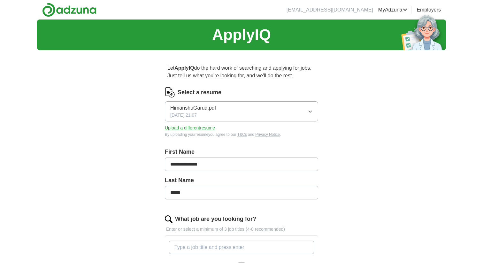 This screenshot has height=263, width=483. What do you see at coordinates (242, 35) in the screenshot?
I see `h1: ApplyIQ` at bounding box center [242, 35].